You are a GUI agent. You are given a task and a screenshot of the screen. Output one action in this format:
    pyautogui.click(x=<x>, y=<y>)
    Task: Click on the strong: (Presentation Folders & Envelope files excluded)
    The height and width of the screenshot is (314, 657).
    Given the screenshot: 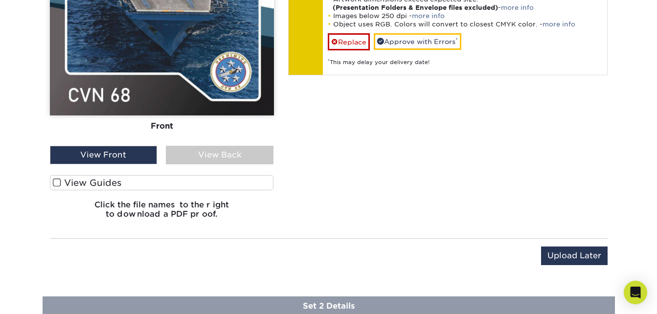 What is the action you would take?
    pyautogui.click(x=415, y=7)
    